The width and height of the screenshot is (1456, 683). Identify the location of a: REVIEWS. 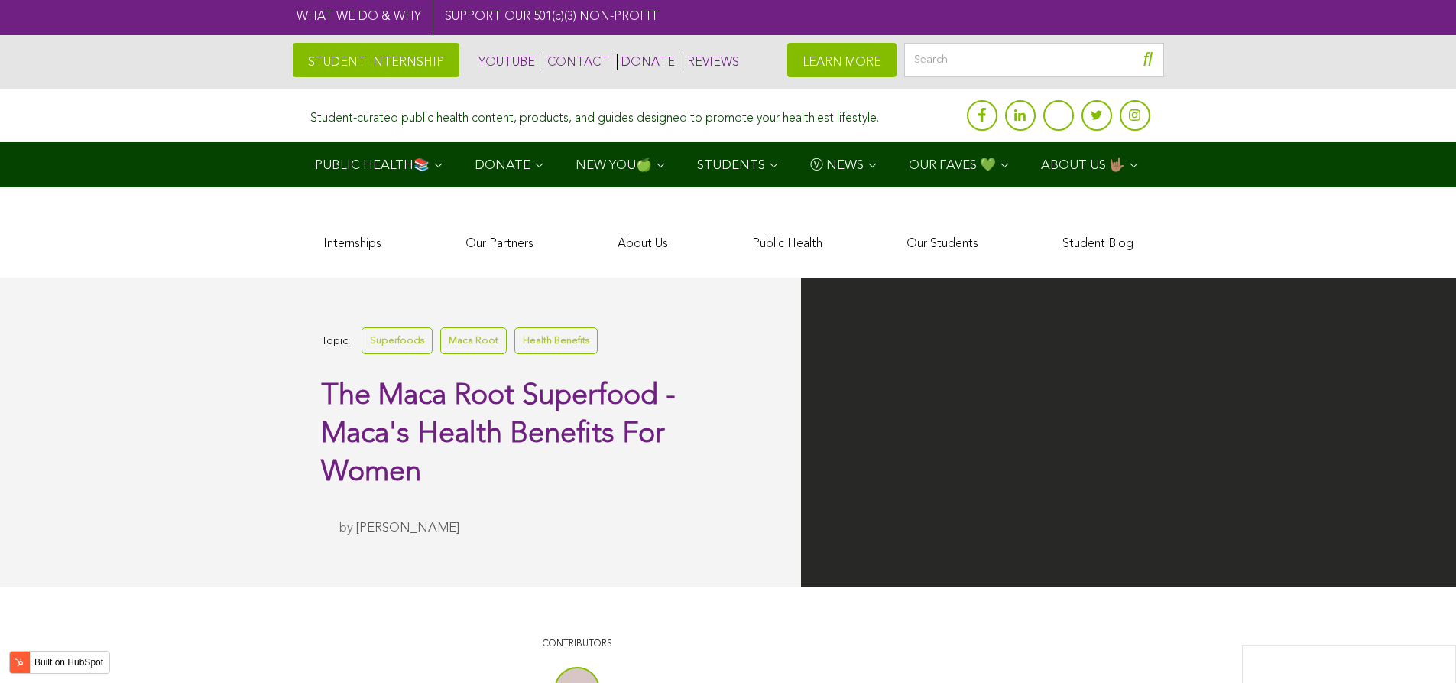
(711, 62).